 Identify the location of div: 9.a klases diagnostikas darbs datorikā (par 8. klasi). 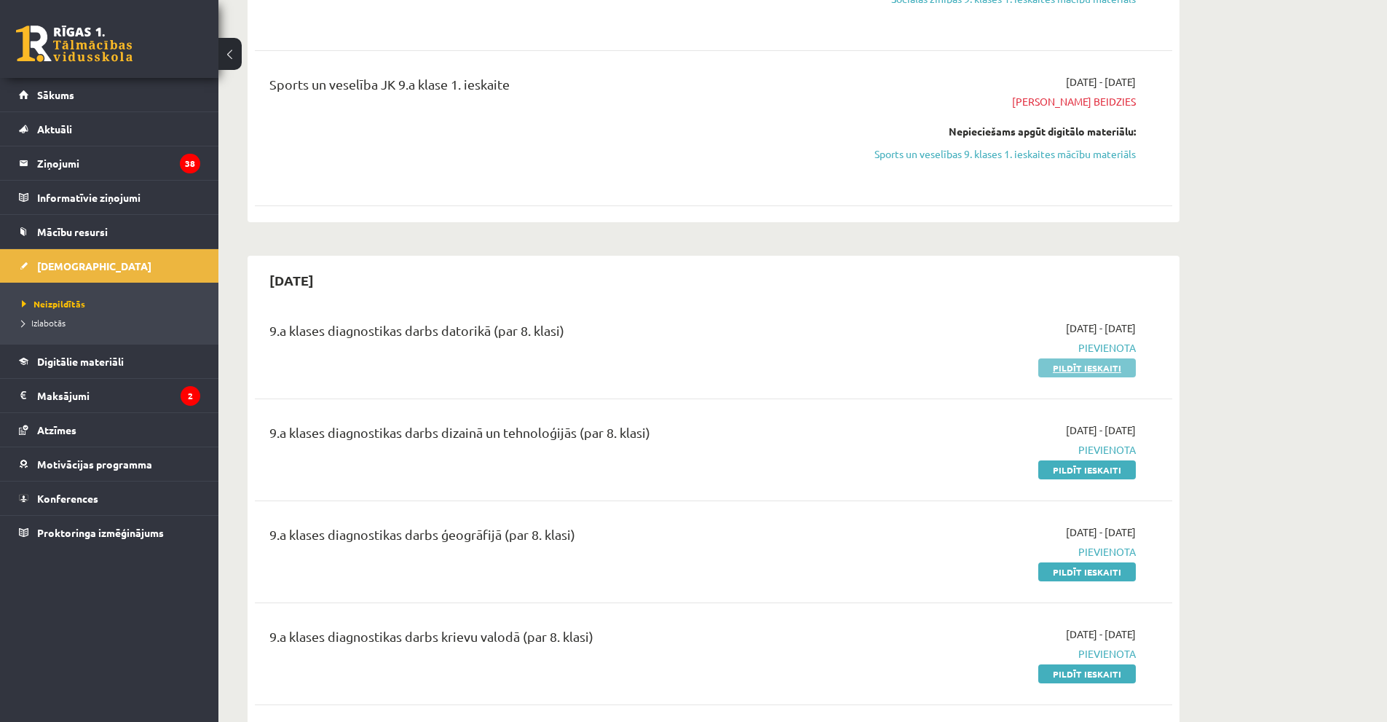
(554, 334).